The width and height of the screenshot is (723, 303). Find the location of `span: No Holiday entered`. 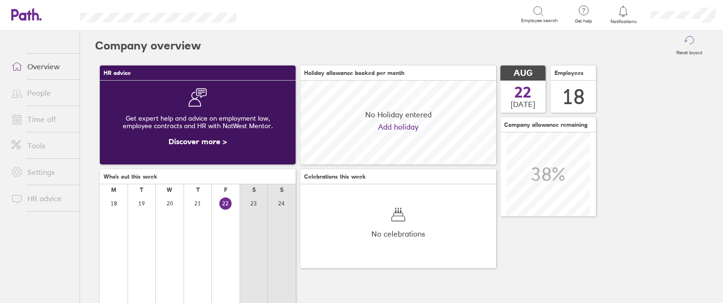

span: No Holiday entered is located at coordinates (398, 114).